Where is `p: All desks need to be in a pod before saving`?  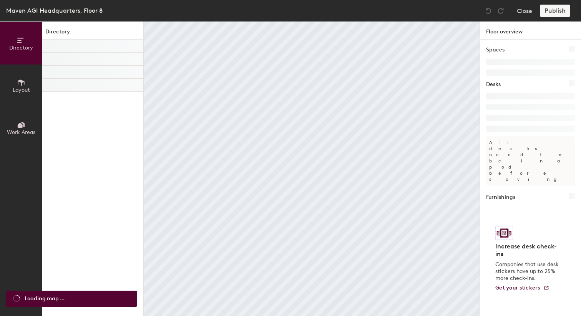
p: All desks need to be in a pod before saving is located at coordinates (530, 161).